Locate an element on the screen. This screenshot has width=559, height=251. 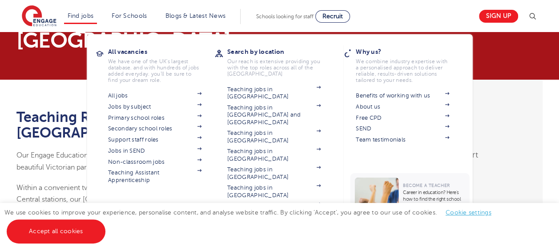
a: All jobs is located at coordinates (155, 96).